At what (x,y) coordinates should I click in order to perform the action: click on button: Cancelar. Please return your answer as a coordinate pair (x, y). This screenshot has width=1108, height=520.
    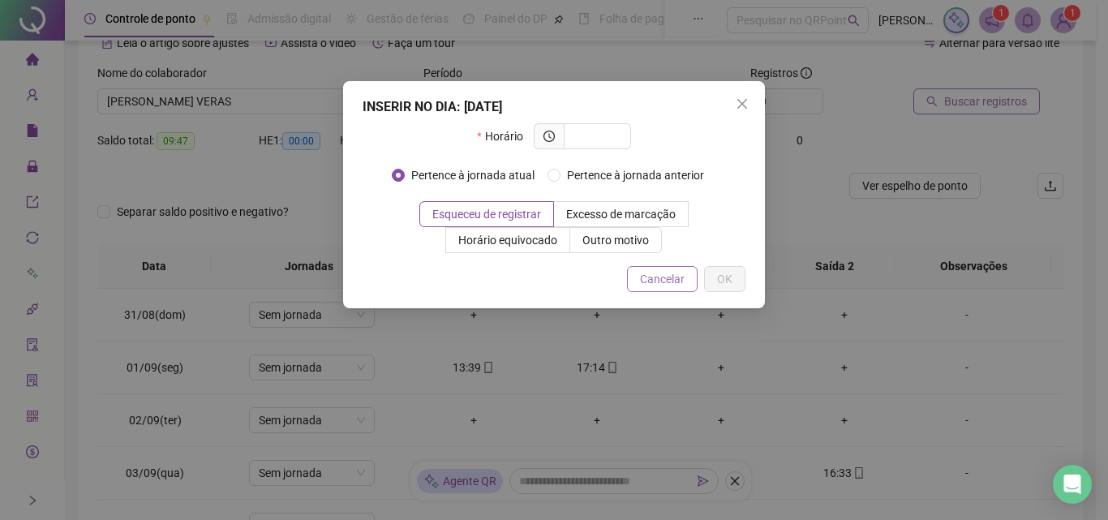
    Looking at the image, I should click on (662, 279).